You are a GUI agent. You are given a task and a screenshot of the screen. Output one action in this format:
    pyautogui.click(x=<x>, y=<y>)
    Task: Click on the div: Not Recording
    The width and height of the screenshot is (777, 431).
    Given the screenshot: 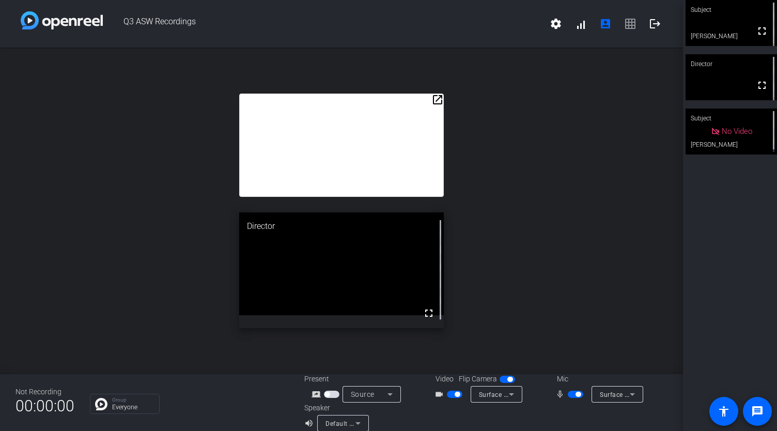 What is the action you would take?
    pyautogui.click(x=45, y=392)
    